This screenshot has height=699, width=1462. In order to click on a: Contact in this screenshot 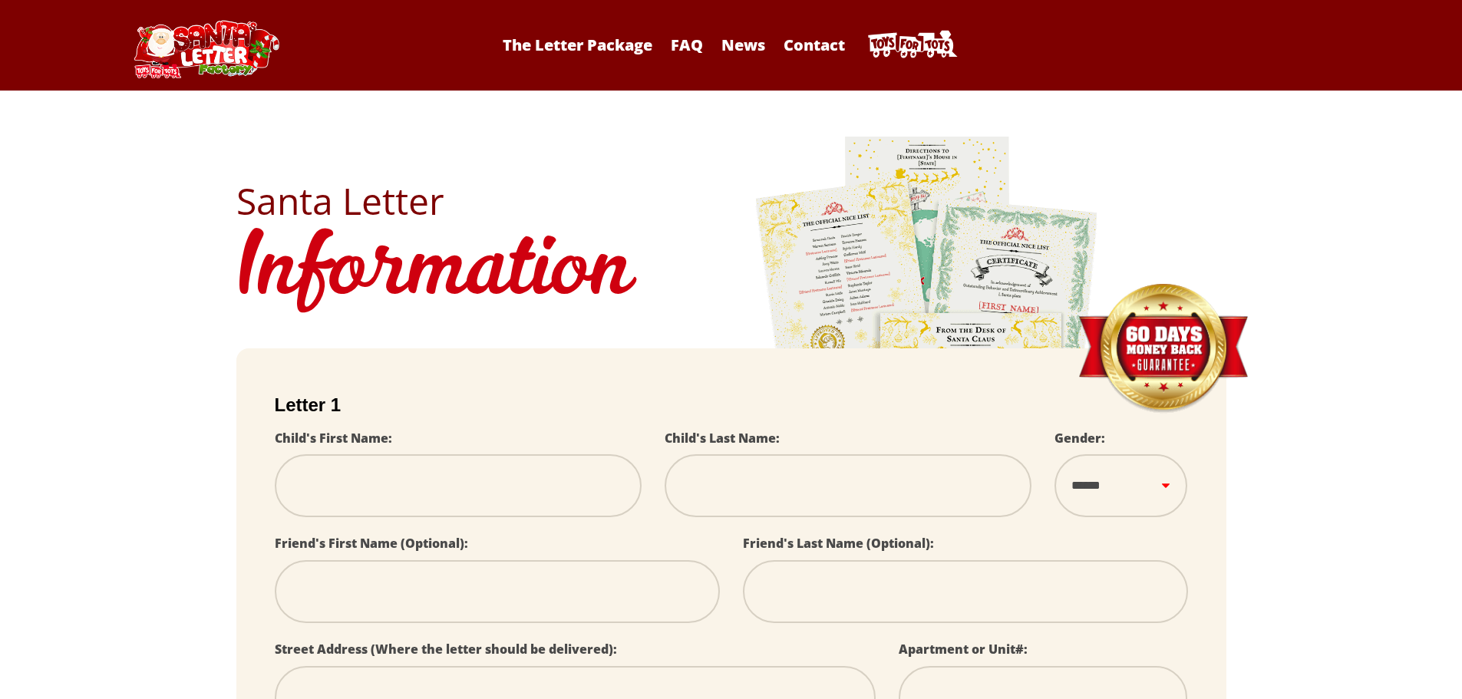, I will do `click(814, 45)`.